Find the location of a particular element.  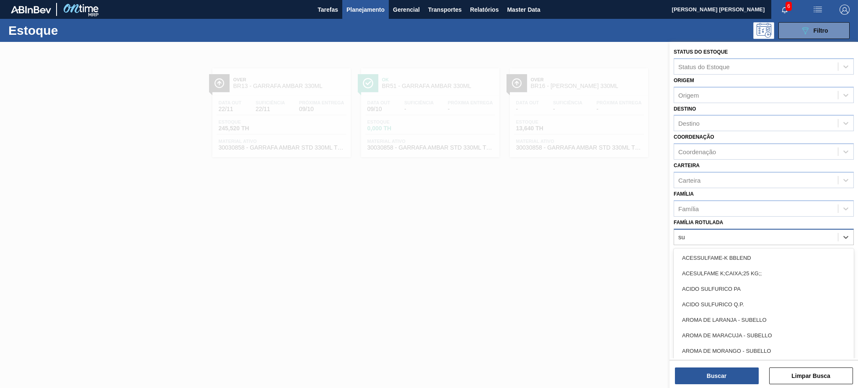

label: Destino is located at coordinates (684, 109).